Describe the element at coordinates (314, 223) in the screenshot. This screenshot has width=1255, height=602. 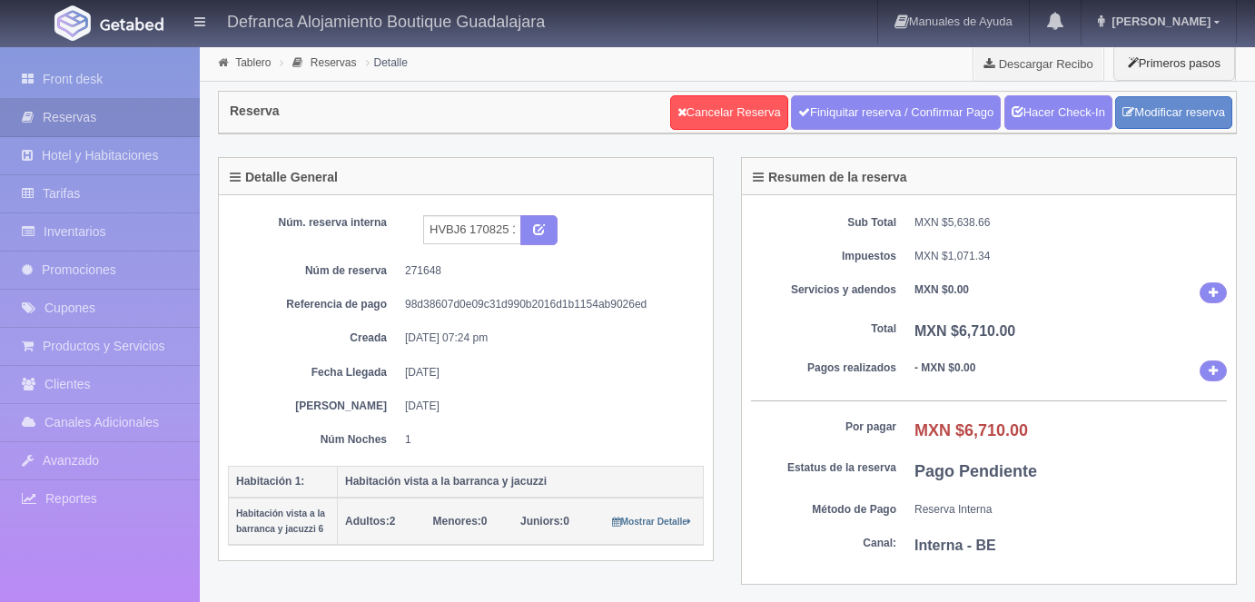
I see `dt: Núm. reserva interna` at that location.